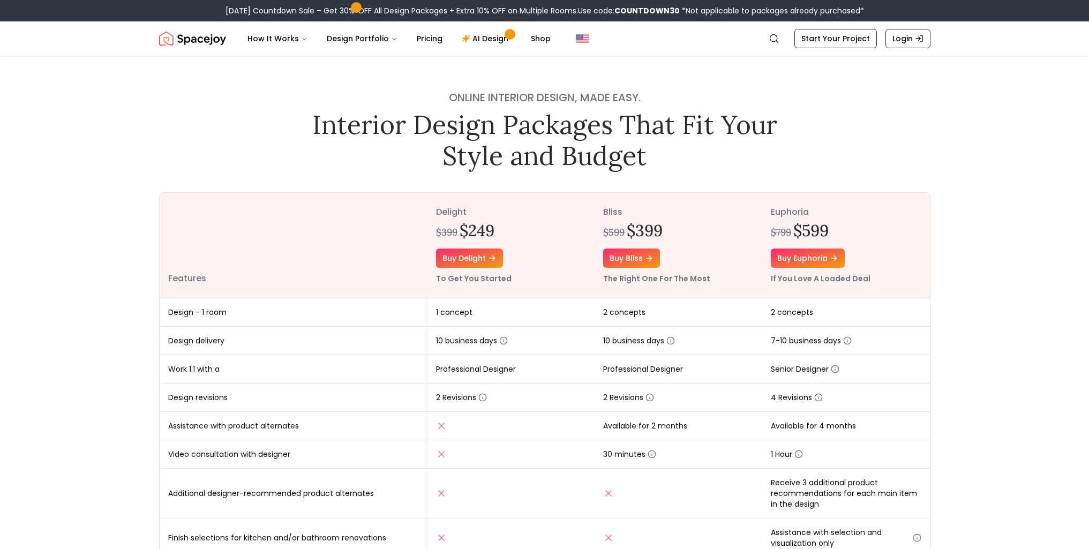 This screenshot has height=549, width=1089. What do you see at coordinates (647, 11) in the screenshot?
I see `b: COUNTDOWN30` at bounding box center [647, 11].